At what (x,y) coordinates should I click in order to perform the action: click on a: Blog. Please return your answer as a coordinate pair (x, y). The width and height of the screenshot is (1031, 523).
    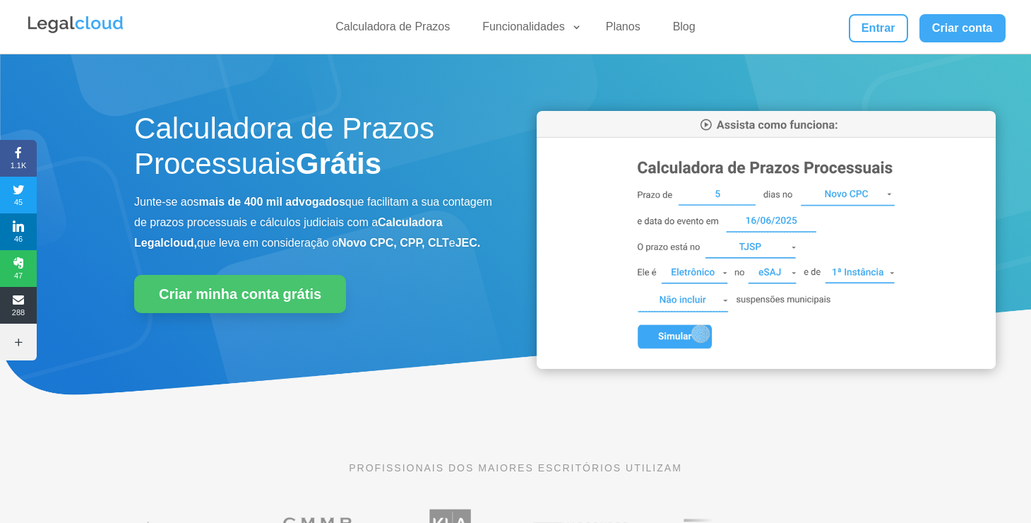
    Looking at the image, I should click on (685, 30).